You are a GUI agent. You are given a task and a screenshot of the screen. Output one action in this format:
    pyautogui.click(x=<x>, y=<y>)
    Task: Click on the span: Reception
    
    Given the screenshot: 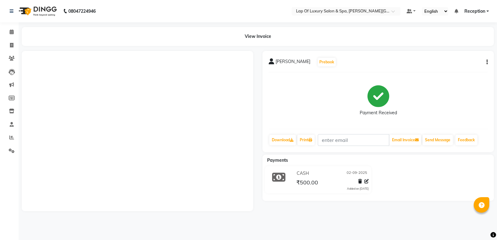 What is the action you would take?
    pyautogui.click(x=474, y=11)
    